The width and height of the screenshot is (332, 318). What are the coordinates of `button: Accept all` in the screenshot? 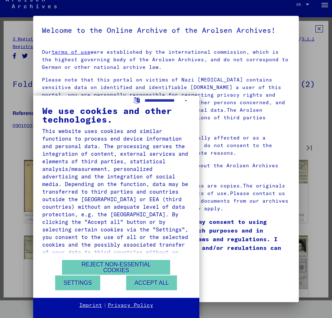 It's located at (151, 282).